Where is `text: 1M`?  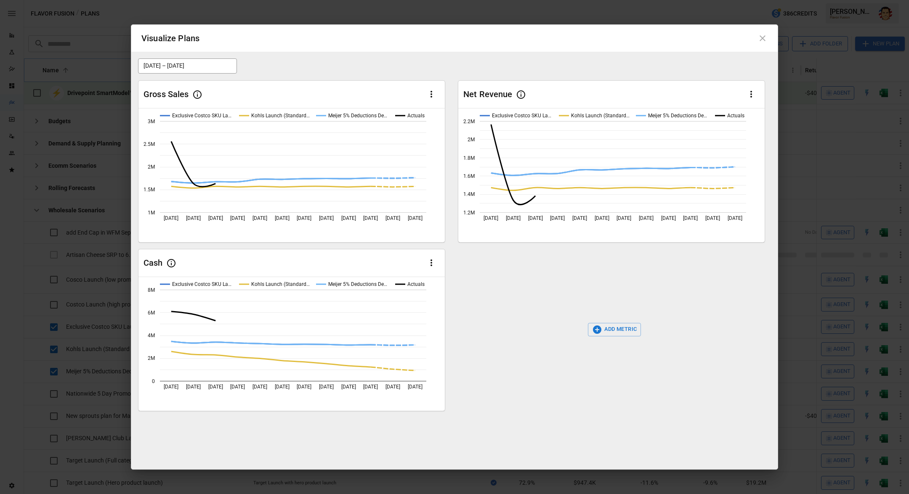 text: 1M is located at coordinates (151, 213).